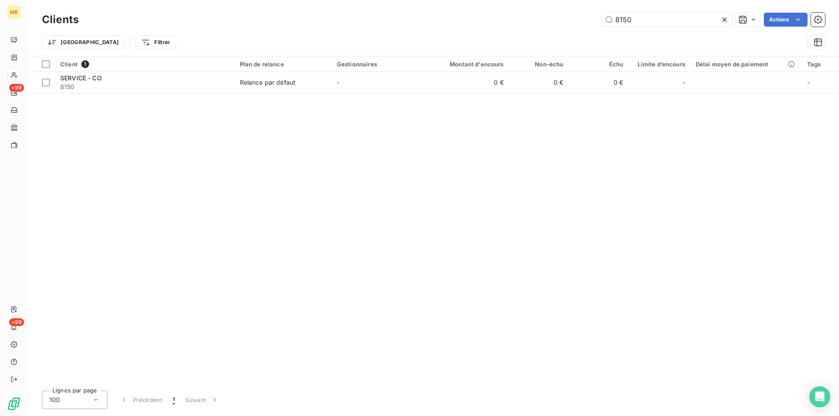 Image resolution: width=839 pixels, height=416 pixels. I want to click on div: Non-échu, so click(539, 64).